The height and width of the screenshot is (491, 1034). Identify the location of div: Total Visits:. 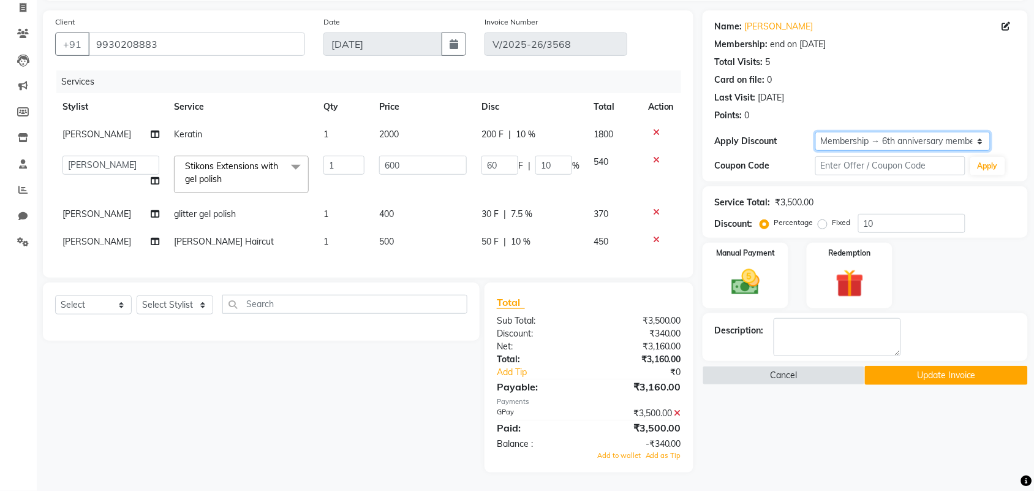
(739, 62).